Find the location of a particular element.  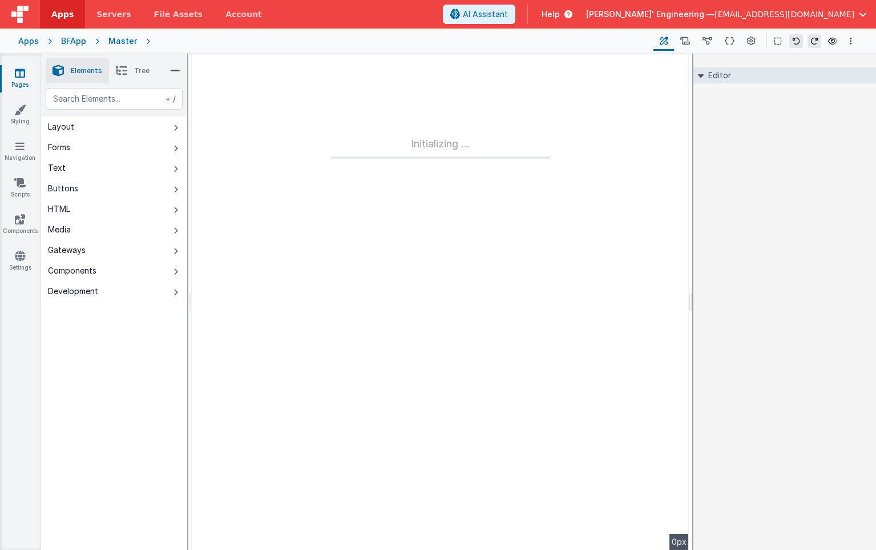

div: Master is located at coordinates (123, 41).